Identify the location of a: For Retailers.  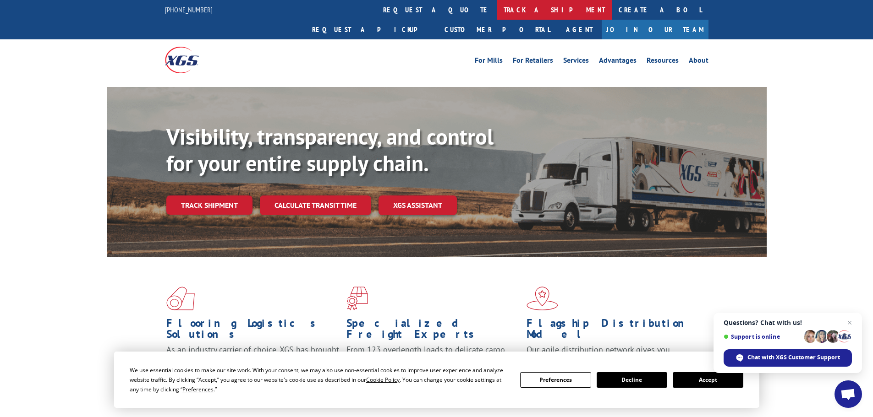
(533, 62).